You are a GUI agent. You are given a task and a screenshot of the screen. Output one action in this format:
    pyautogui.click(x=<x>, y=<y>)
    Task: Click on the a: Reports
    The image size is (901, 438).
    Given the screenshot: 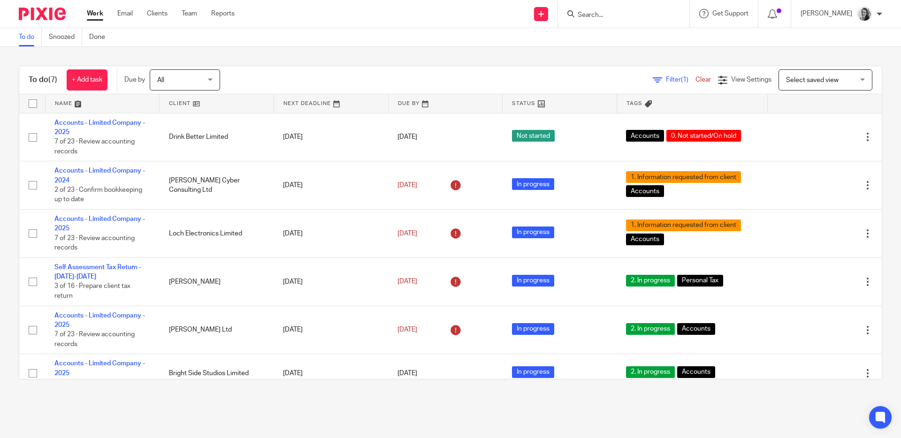 What is the action you would take?
    pyautogui.click(x=223, y=14)
    